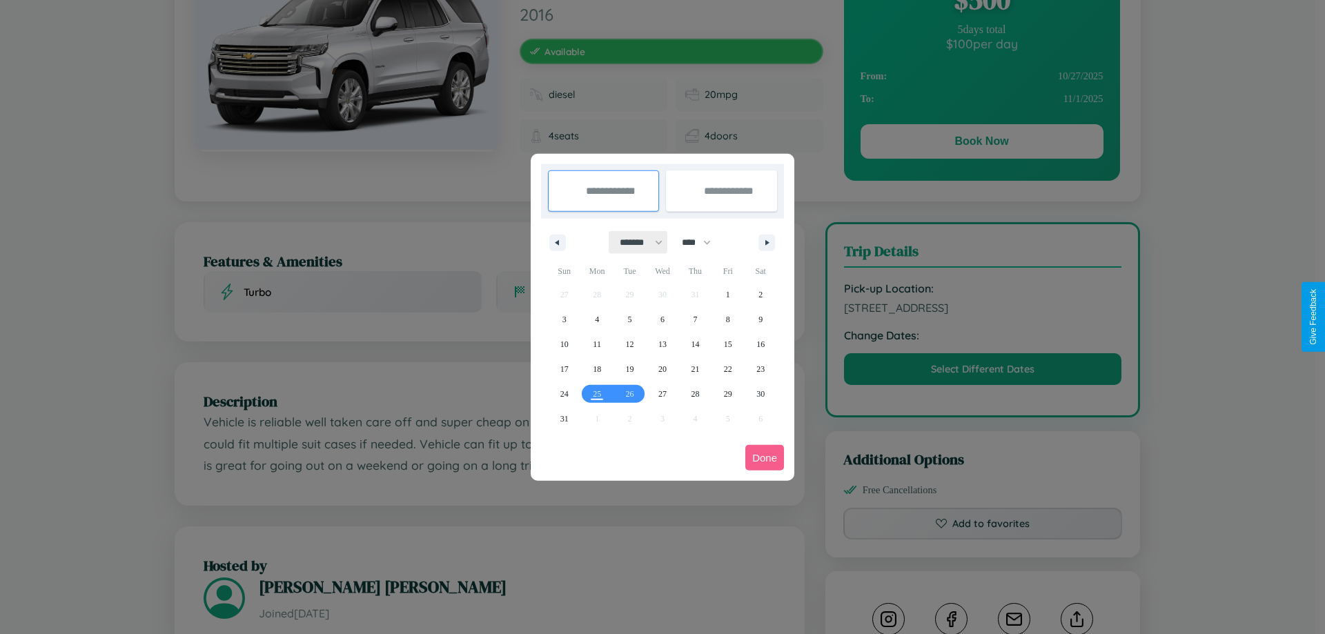 Image resolution: width=1325 pixels, height=634 pixels. I want to click on span: 5, so click(630, 319).